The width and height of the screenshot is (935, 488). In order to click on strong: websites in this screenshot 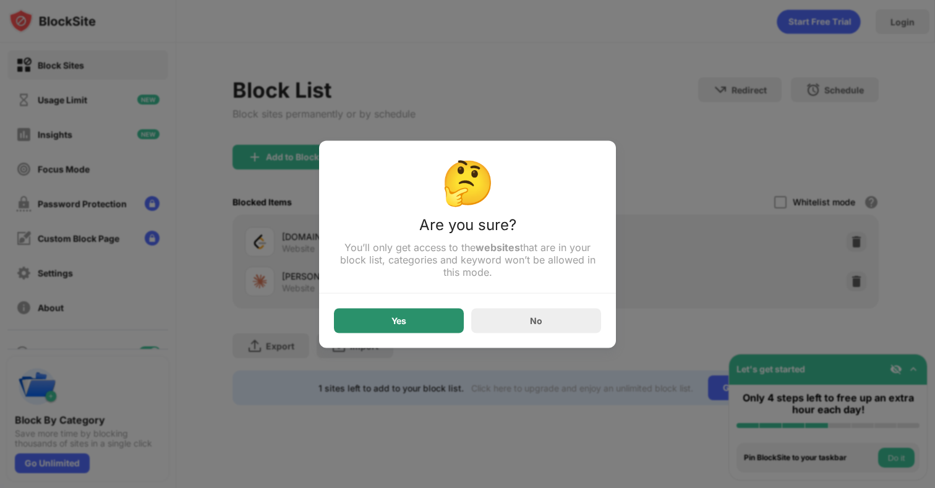, I will do `click(498, 247)`.